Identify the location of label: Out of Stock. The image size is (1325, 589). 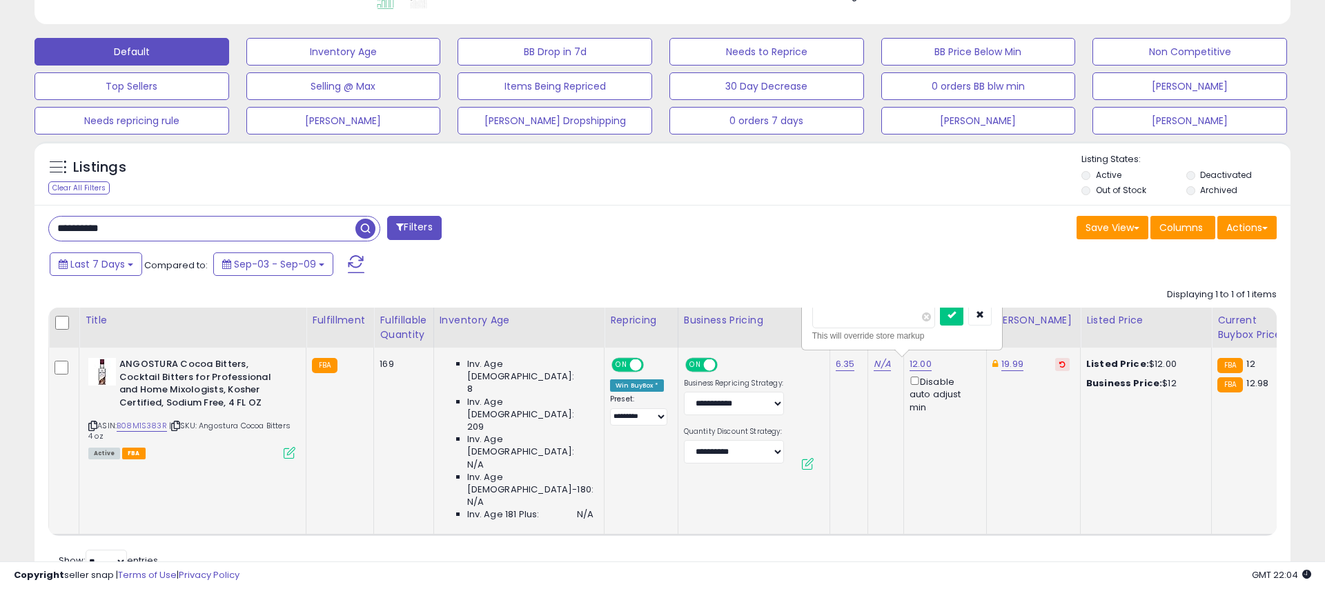
(1121, 190).